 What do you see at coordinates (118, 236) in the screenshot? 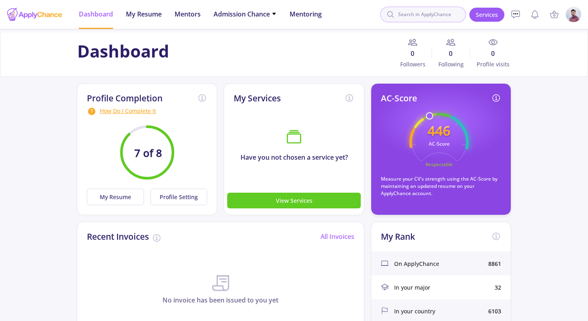
I see `h2: Recent Invoices` at bounding box center [118, 236].